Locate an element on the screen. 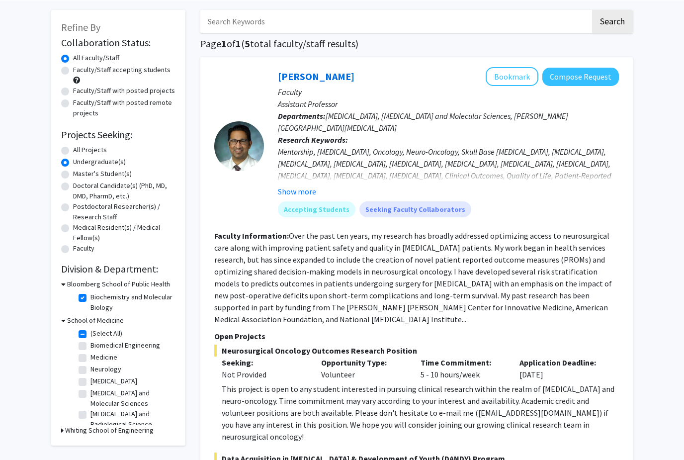 Image resolution: width=684 pixels, height=460 pixels. b: Departments: is located at coordinates (302, 115).